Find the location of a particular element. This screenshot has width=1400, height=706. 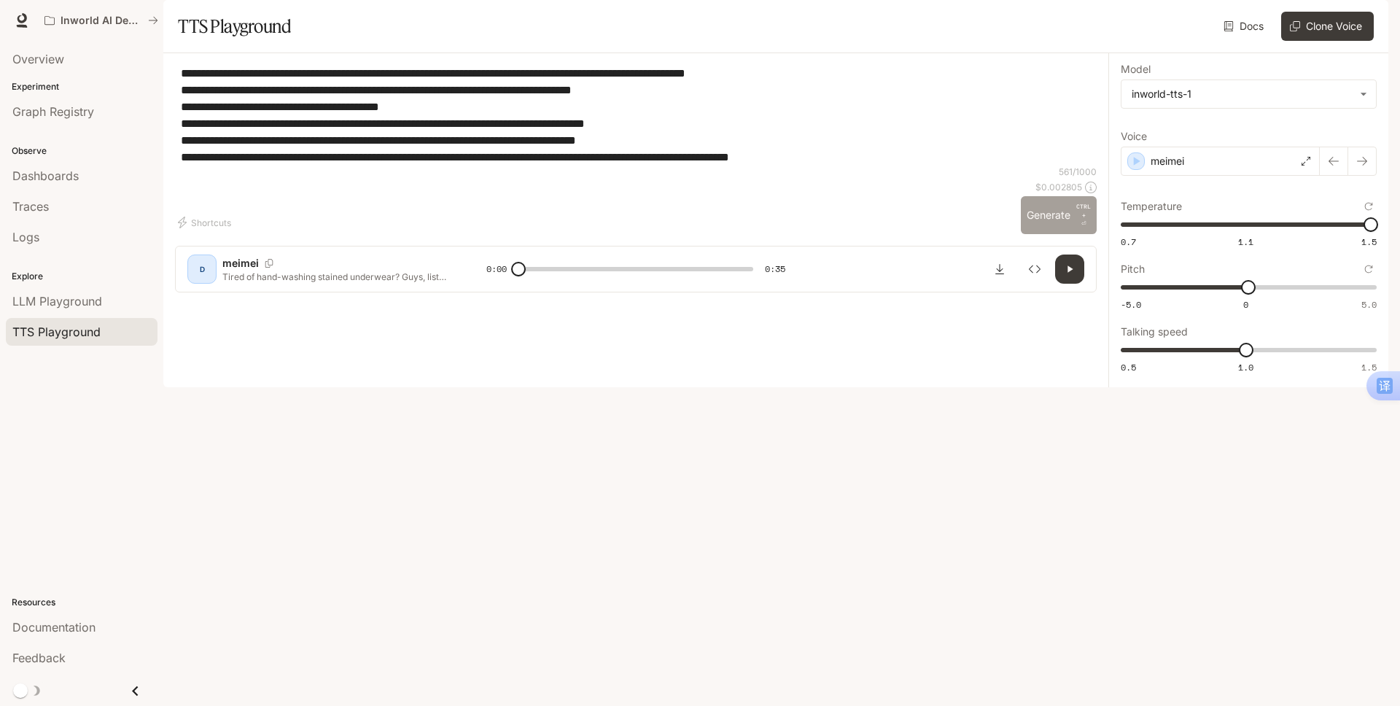

span: 0:00 is located at coordinates (497, 269).